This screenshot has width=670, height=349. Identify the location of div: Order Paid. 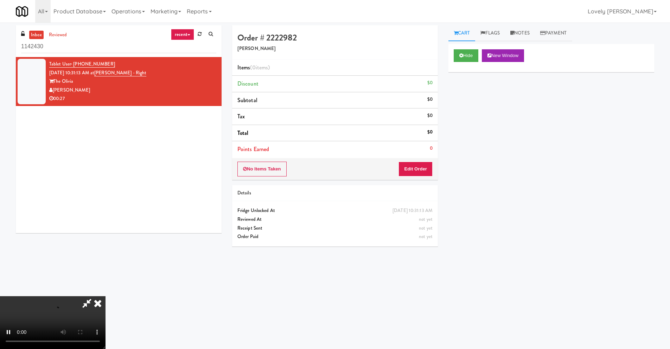
(335, 236).